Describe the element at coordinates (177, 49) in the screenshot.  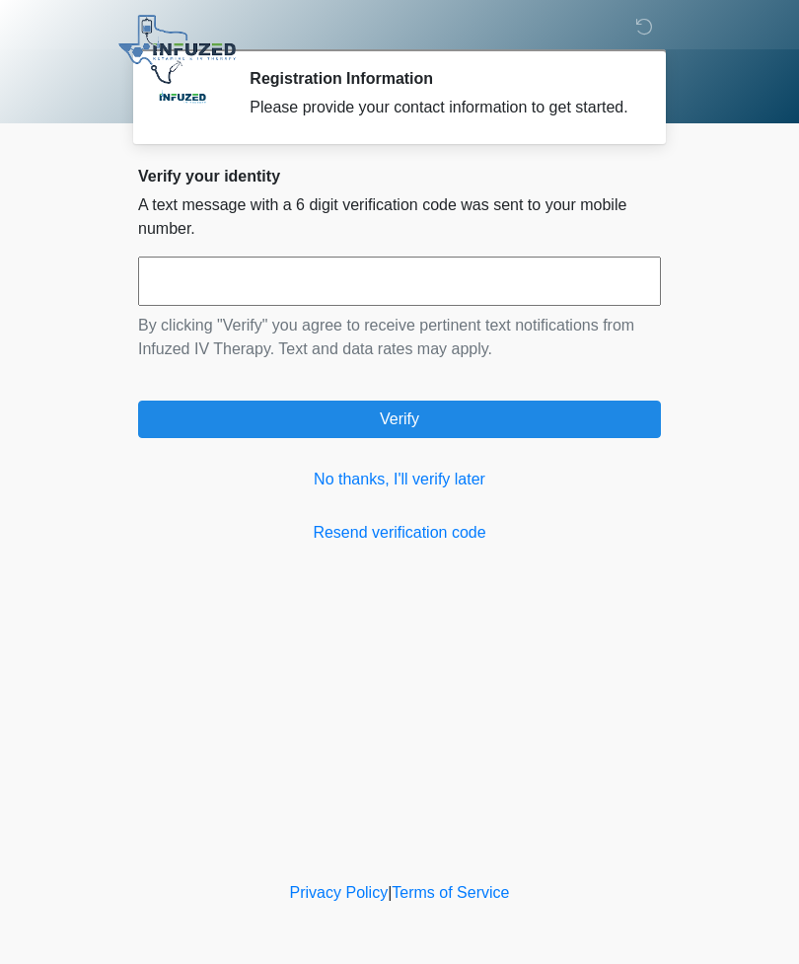
I see `img: Infuzed IV Therapy Logo` at that location.